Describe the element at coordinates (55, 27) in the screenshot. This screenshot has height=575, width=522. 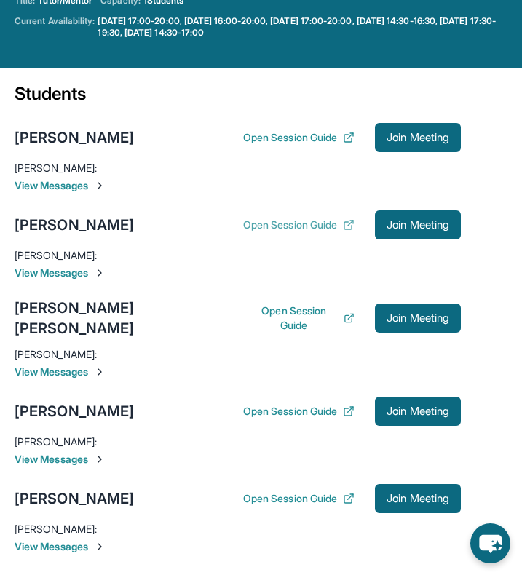
I see `span: Current Availability:` at that location.